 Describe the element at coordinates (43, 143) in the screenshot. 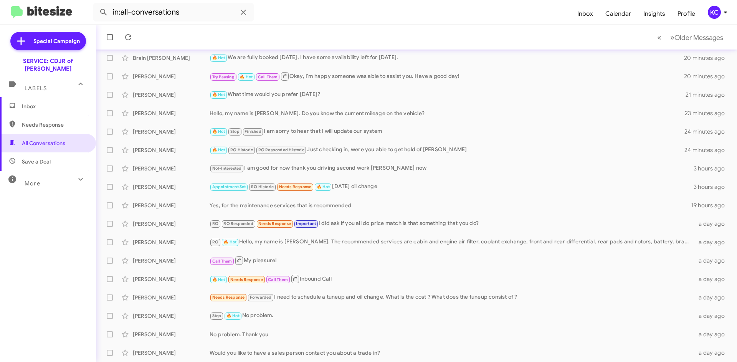

I see `span: All Conversations` at that location.